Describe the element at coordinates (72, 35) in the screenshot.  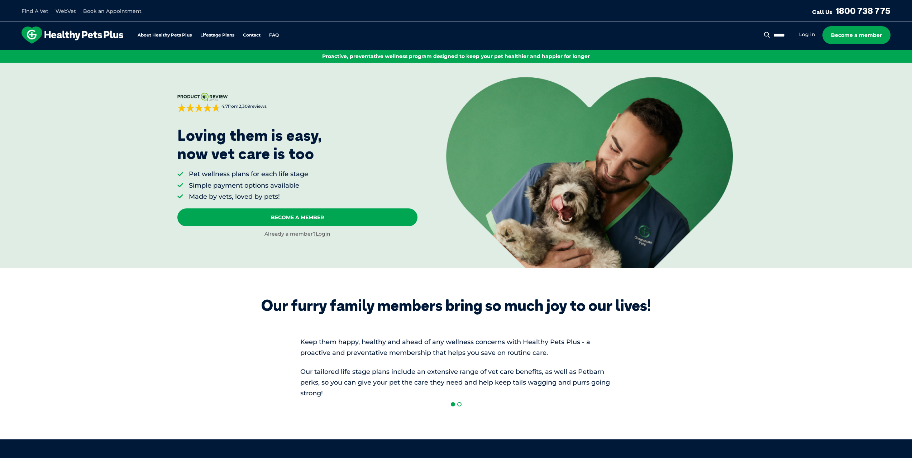
I see `img: hpp-logo` at that location.